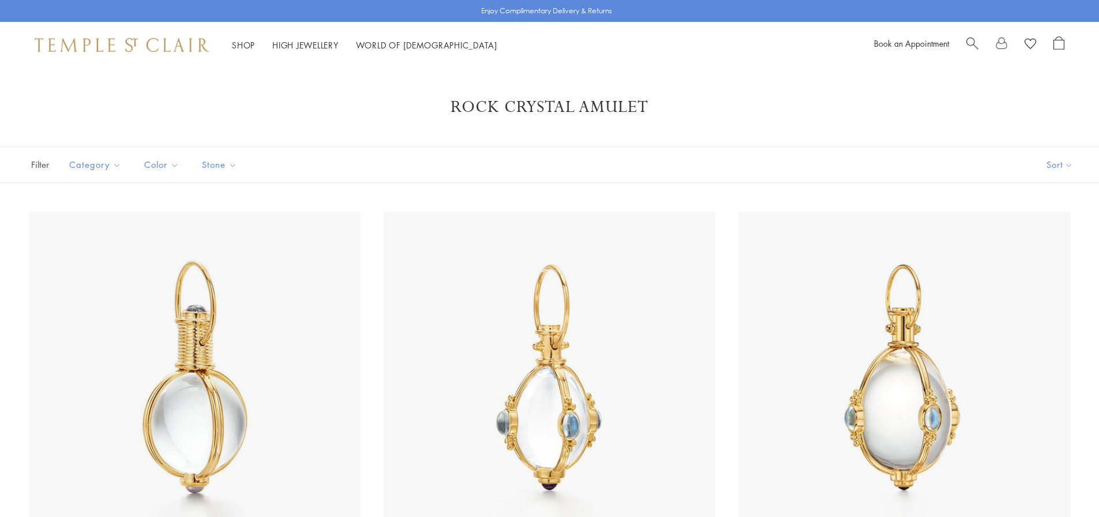 Image resolution: width=1099 pixels, height=517 pixels. I want to click on button: Stone, so click(219, 164).